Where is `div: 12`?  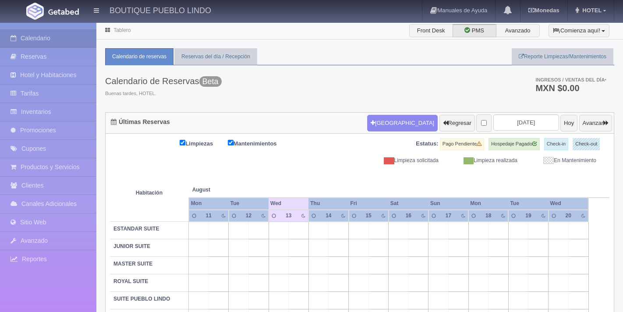 div: 12 is located at coordinates (248, 215).